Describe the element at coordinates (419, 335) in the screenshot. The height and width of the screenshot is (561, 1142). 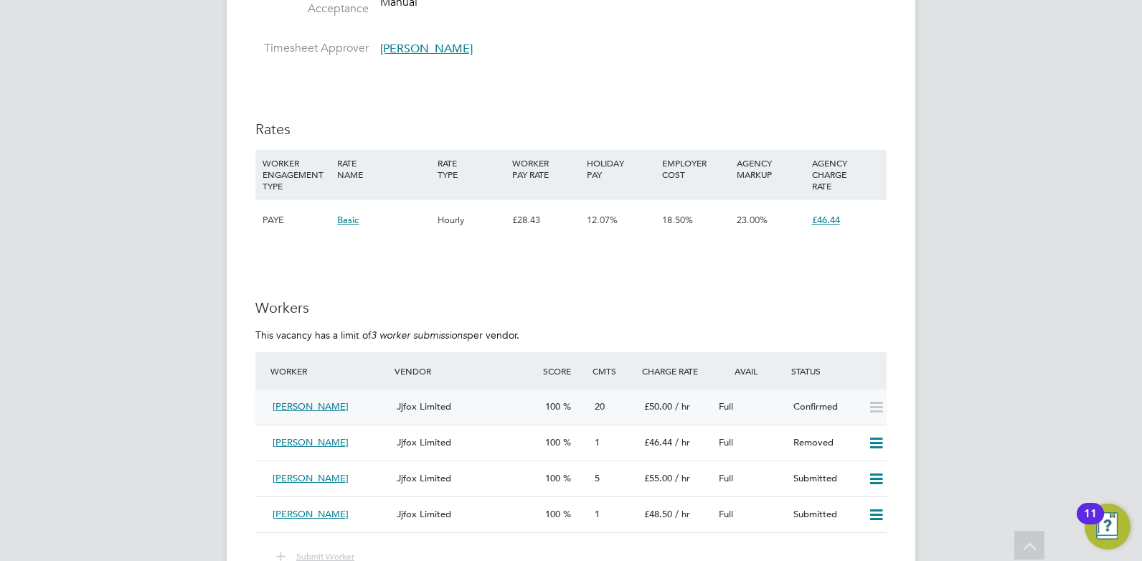
I see `em: 3 worker submissions` at that location.